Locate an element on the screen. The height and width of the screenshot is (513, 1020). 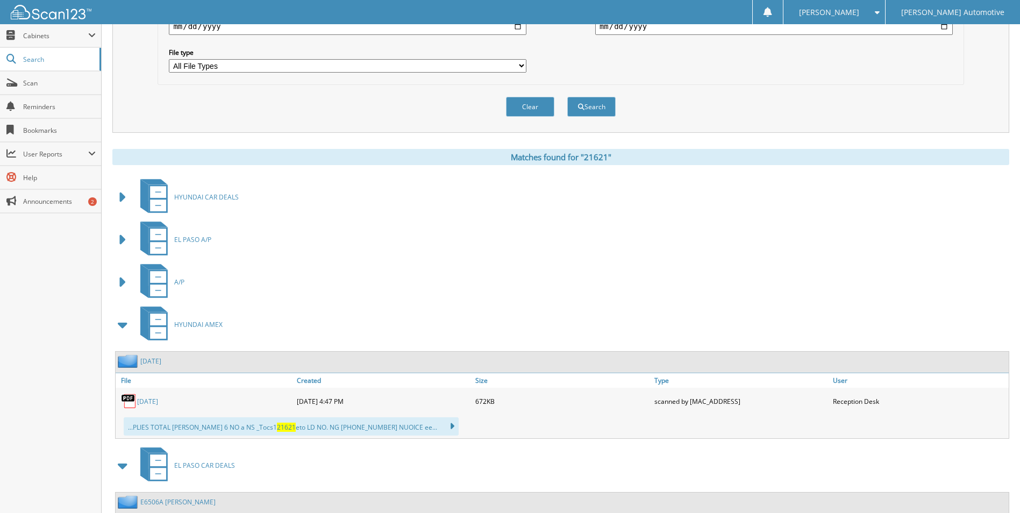
span: User Reports is located at coordinates (55, 154).